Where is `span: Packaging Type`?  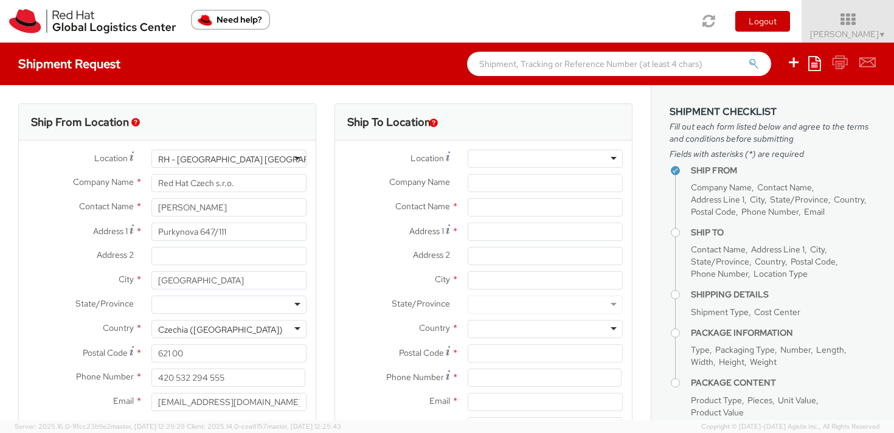 span: Packaging Type is located at coordinates (745, 350).